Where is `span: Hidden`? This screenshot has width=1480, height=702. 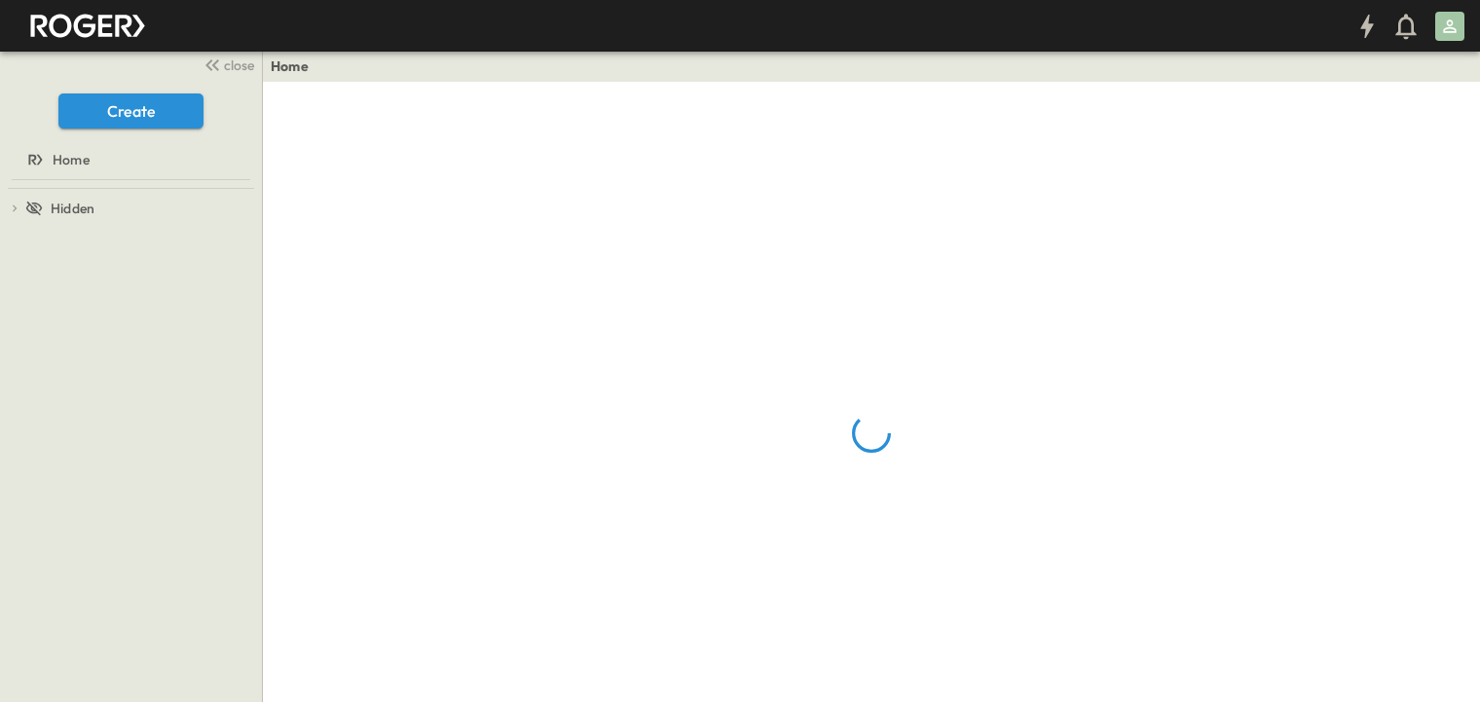 span: Hidden is located at coordinates (72, 208).